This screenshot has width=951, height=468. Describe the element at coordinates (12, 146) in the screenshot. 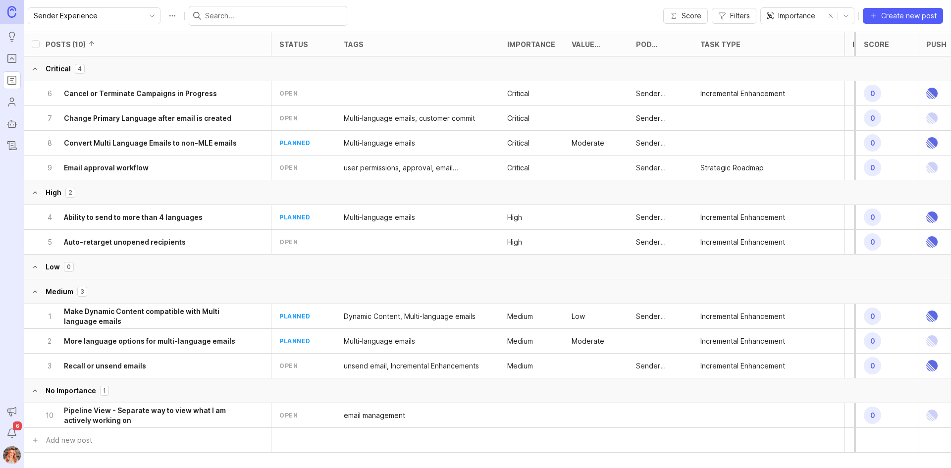

I see `a: Changelog` at that location.